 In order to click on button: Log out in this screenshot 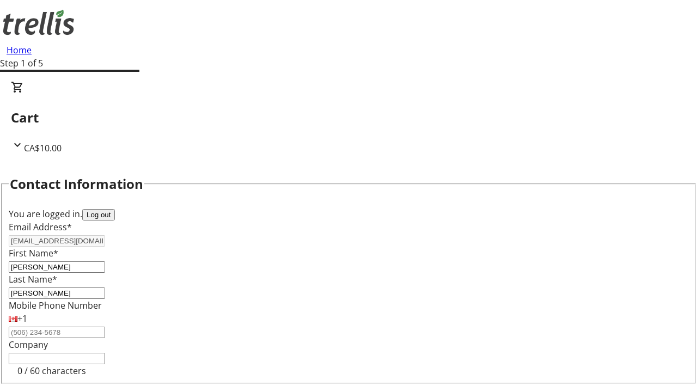, I will do `click(99, 215)`.